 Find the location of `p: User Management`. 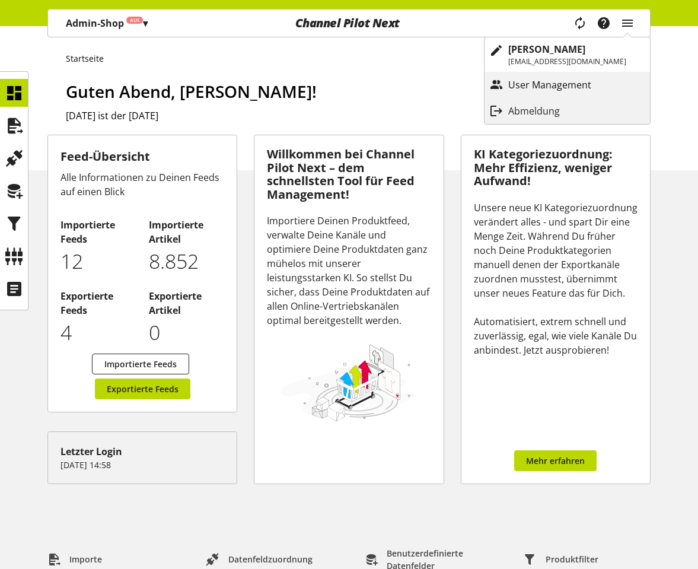

p: User Management is located at coordinates (561, 85).